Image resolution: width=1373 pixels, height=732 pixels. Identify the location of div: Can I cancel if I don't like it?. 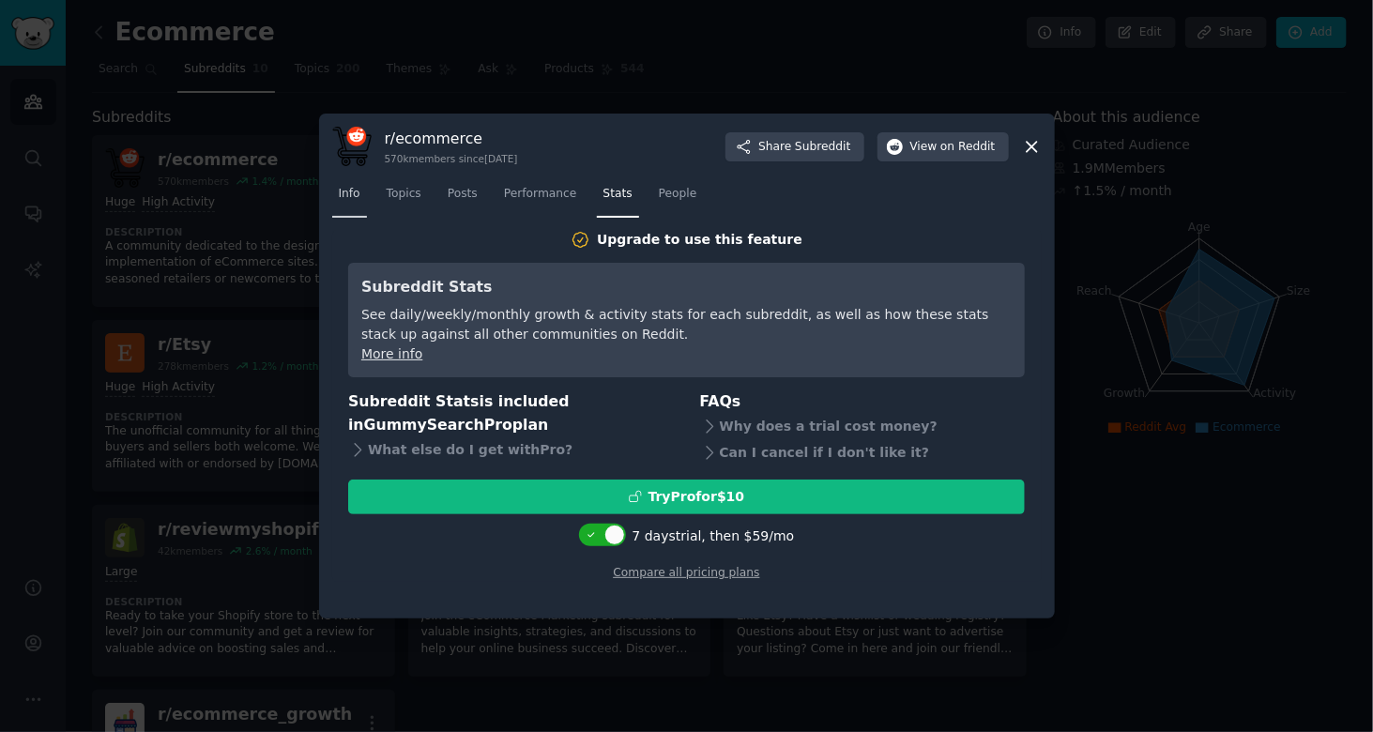
(862, 453).